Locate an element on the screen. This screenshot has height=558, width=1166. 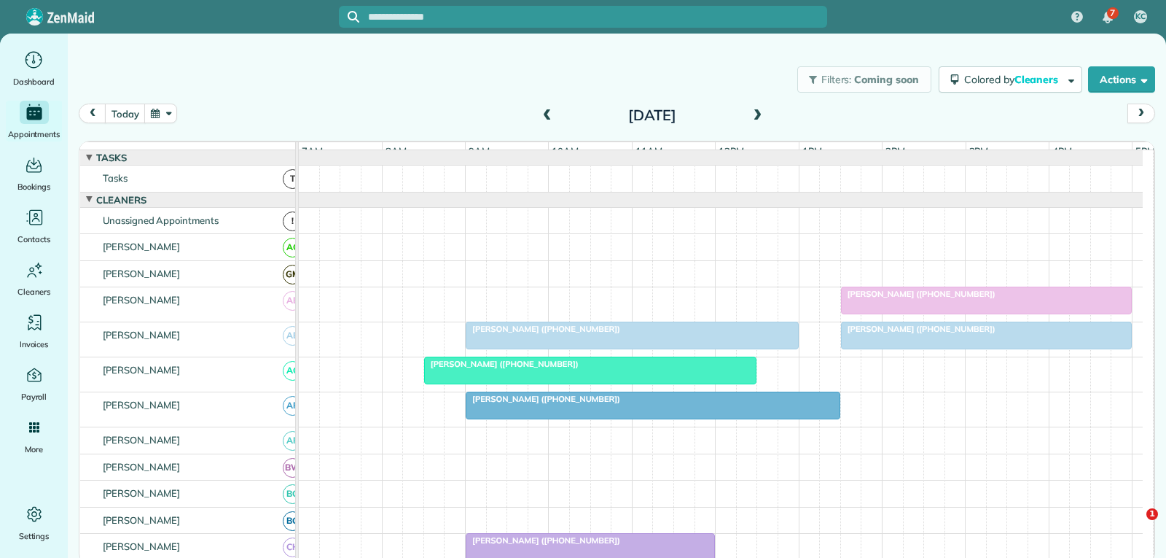
span: Invoices is located at coordinates (34, 344).